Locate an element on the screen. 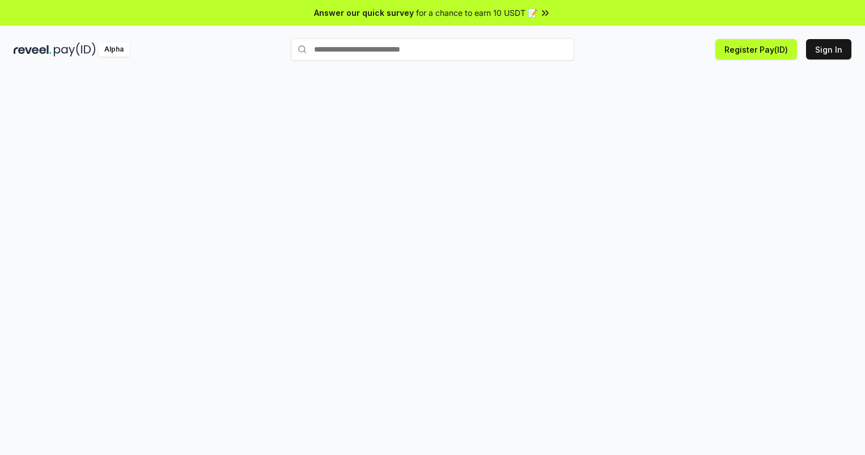  span: Answer our quick survey is located at coordinates (364, 12).